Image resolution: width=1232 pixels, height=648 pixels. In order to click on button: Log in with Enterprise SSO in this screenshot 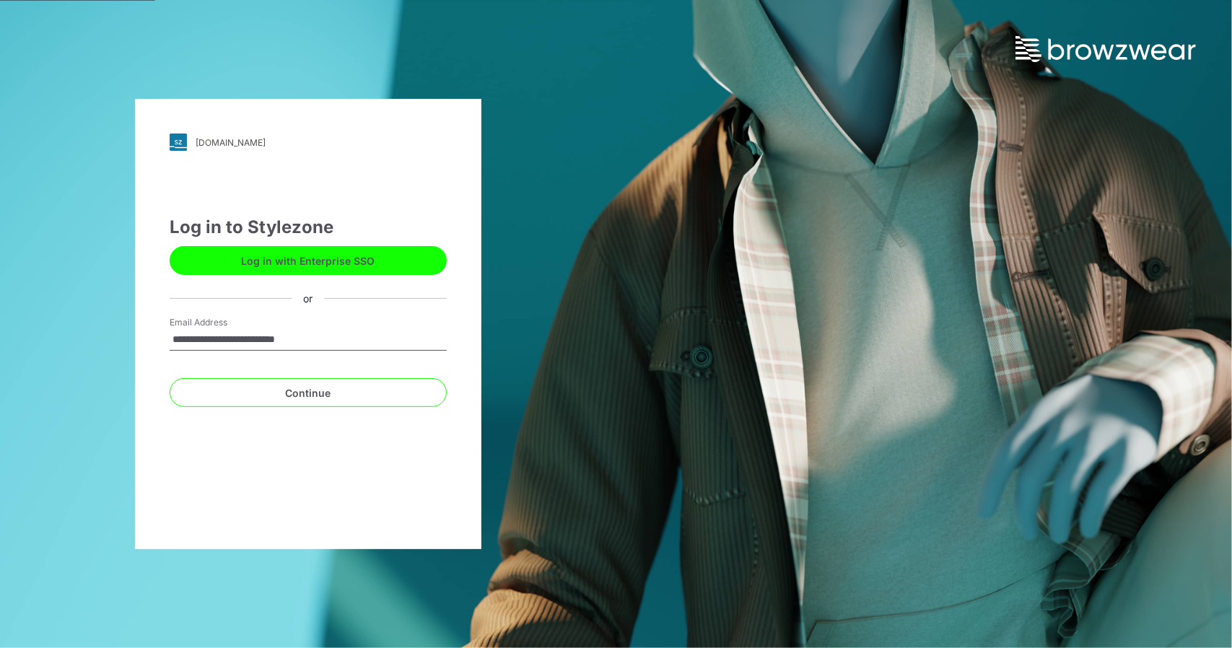, I will do `click(308, 261)`.